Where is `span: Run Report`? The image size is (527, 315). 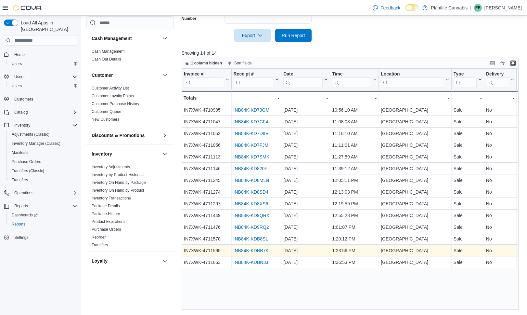
span: Run Report is located at coordinates (293, 35).